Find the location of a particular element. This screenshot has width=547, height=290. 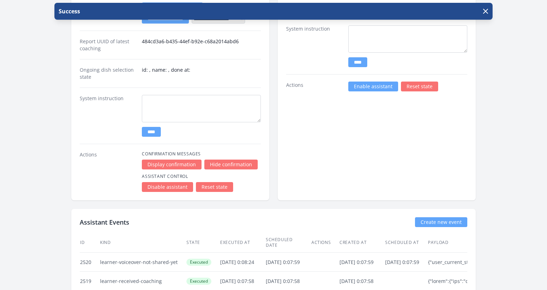

th: Scheduled date is located at coordinates (288, 242).